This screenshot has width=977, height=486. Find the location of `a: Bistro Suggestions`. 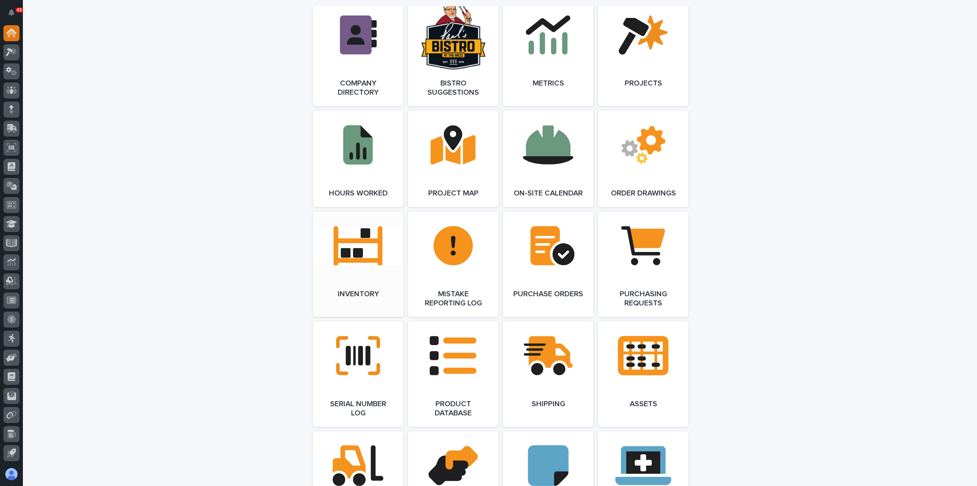

a: Bistro Suggestions is located at coordinates (453, 53).